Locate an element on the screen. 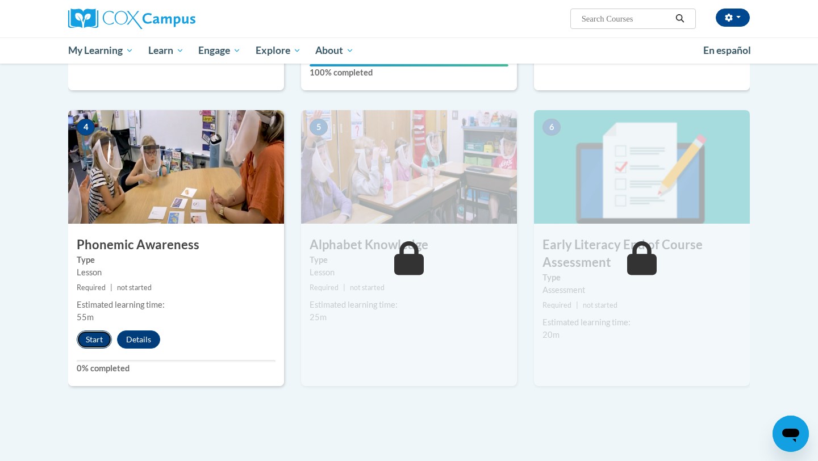  span: 25m is located at coordinates (318, 317).